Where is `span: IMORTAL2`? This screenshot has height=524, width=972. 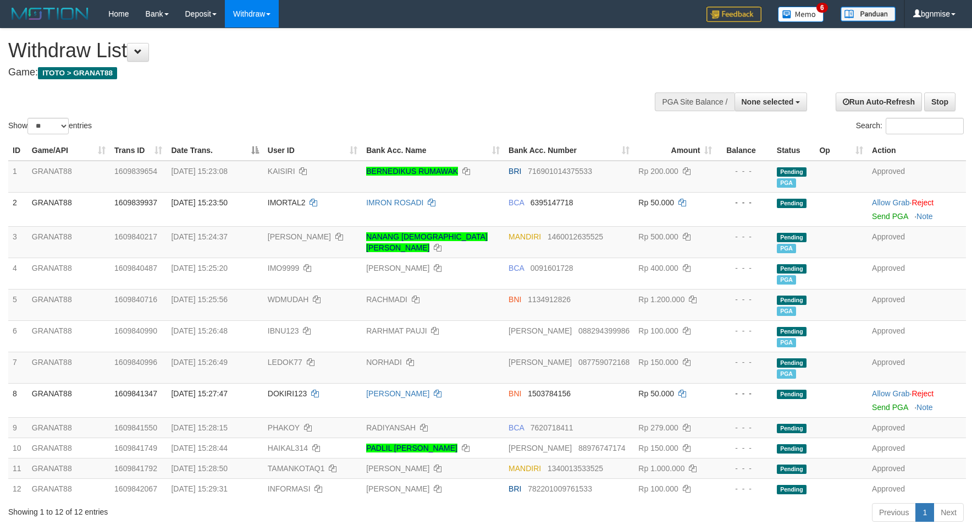 span: IMORTAL2 is located at coordinates (287, 202).